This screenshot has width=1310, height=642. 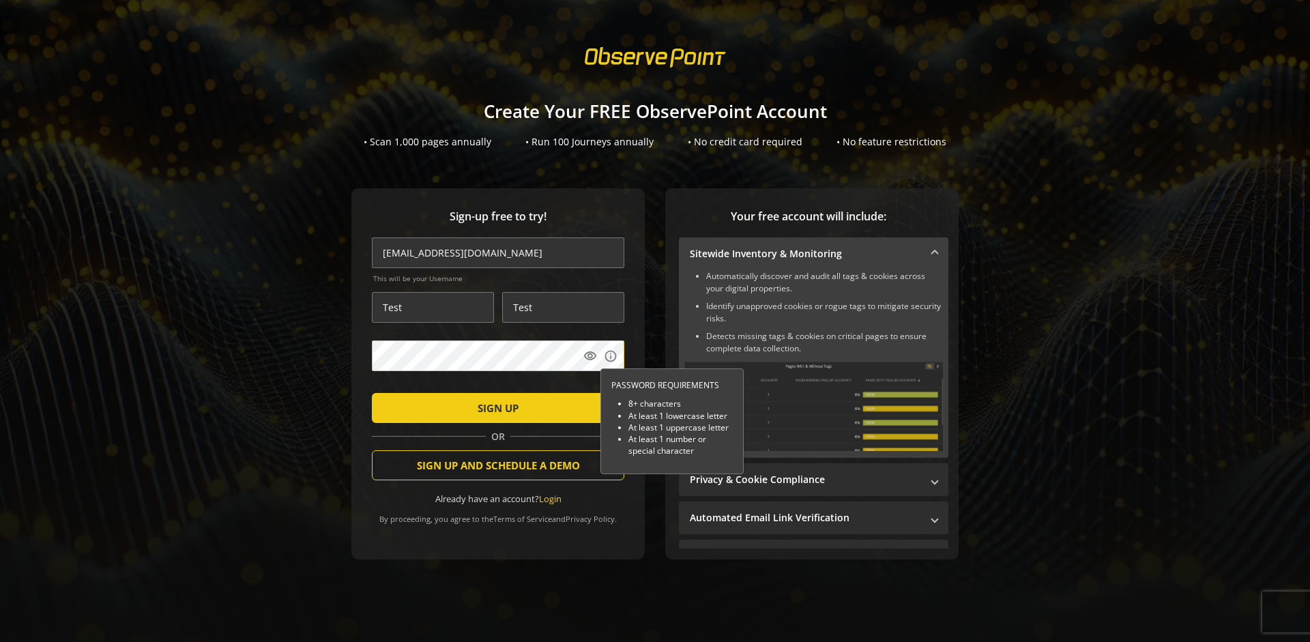 What do you see at coordinates (498, 216) in the screenshot?
I see `span: Sign-up free to try!` at bounding box center [498, 216].